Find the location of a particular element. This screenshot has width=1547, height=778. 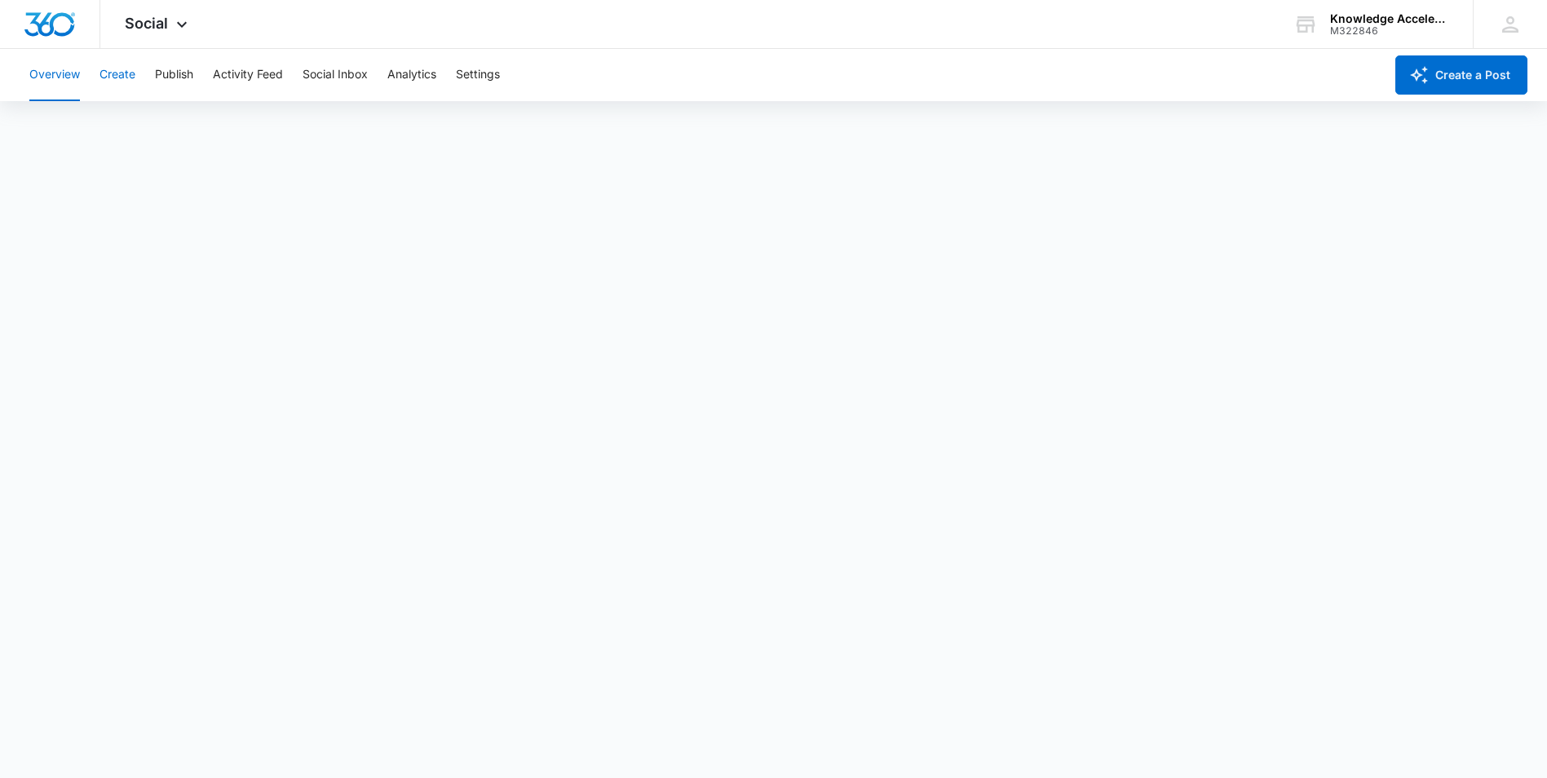

div: account name is located at coordinates (1390, 19).